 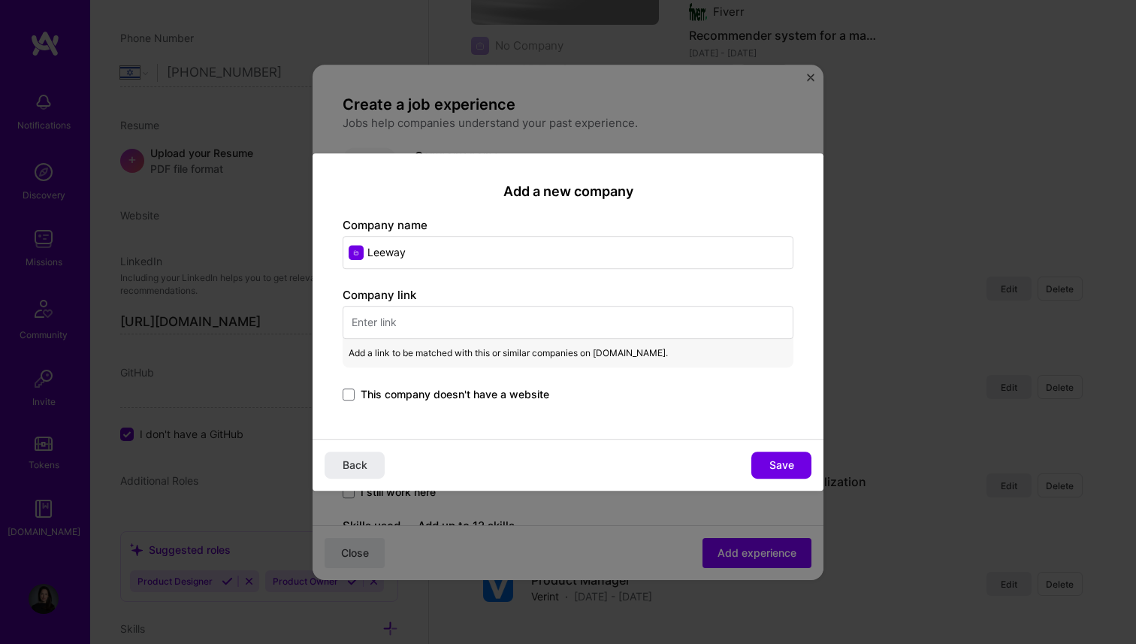 I want to click on label: Company name, so click(x=385, y=225).